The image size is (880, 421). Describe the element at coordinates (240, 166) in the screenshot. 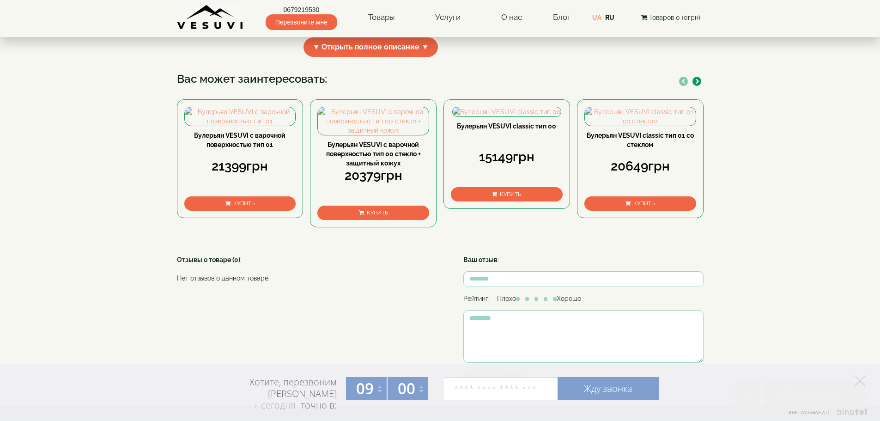

I see `div: 21399грн` at that location.